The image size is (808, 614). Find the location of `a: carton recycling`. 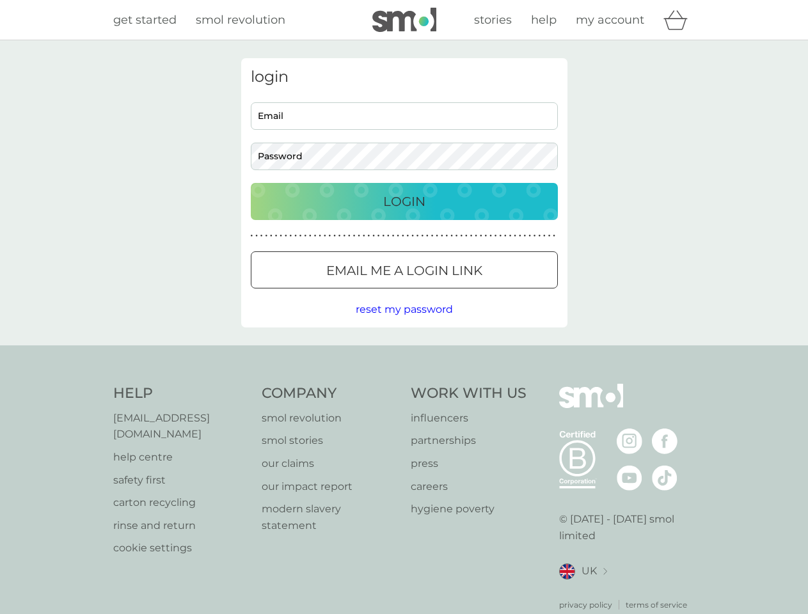

a: carton recycling is located at coordinates (181, 503).